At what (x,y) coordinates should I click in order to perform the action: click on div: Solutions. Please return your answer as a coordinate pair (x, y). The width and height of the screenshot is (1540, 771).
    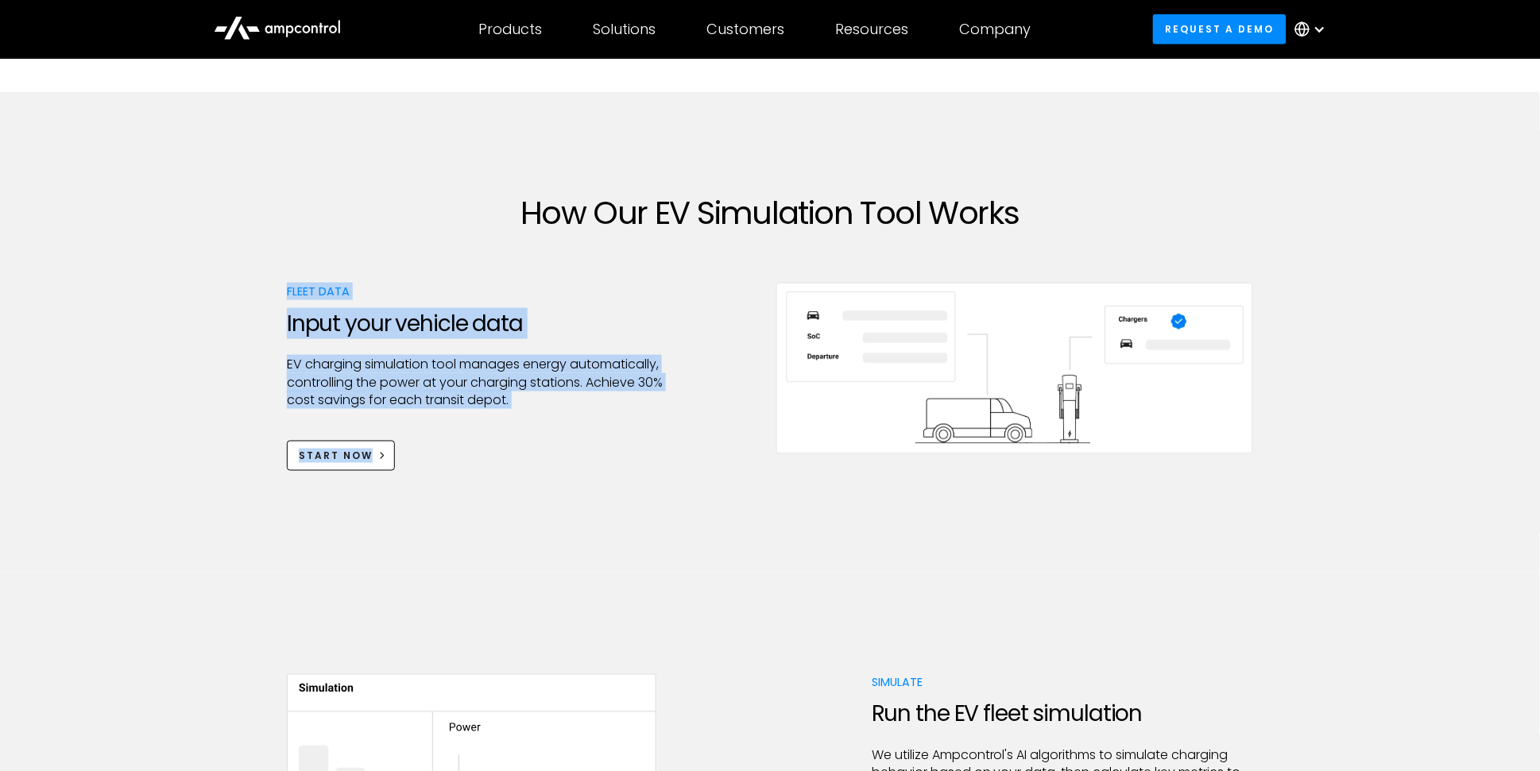
    Looking at the image, I should click on (624, 29).